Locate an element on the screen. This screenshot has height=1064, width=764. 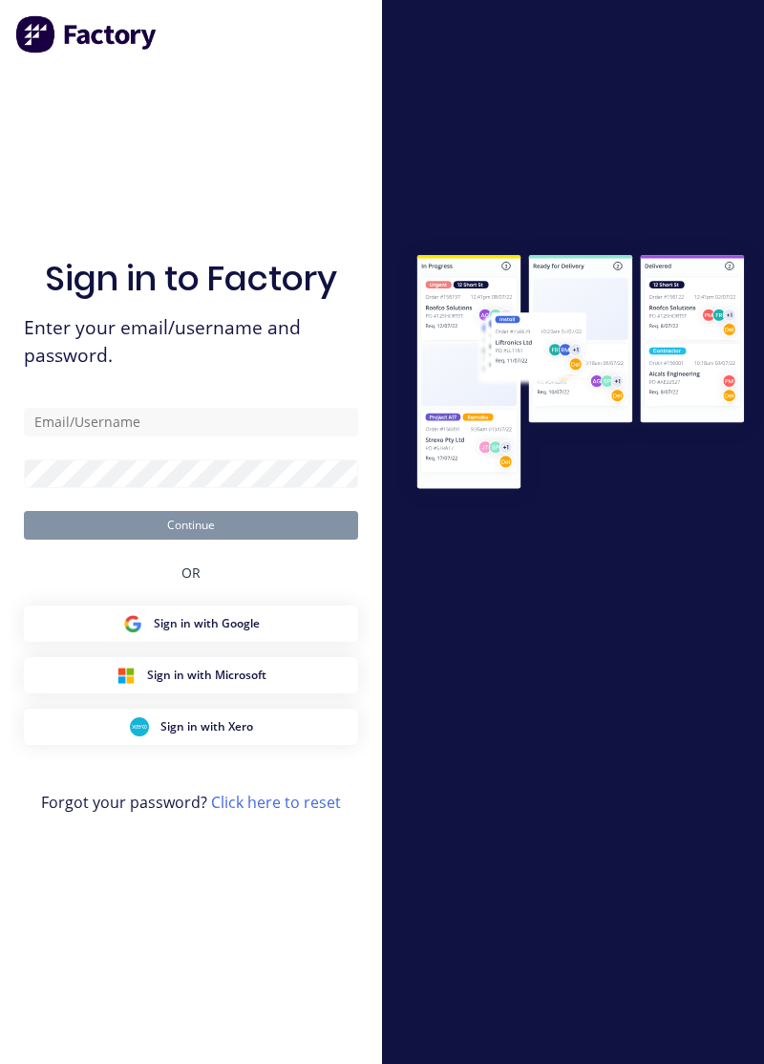
button: Xero Sign inSign in with Xero is located at coordinates (191, 727).